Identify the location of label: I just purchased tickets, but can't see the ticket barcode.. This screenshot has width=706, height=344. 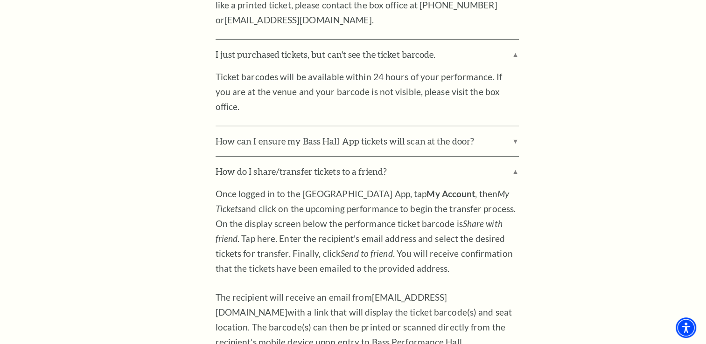
(367, 55).